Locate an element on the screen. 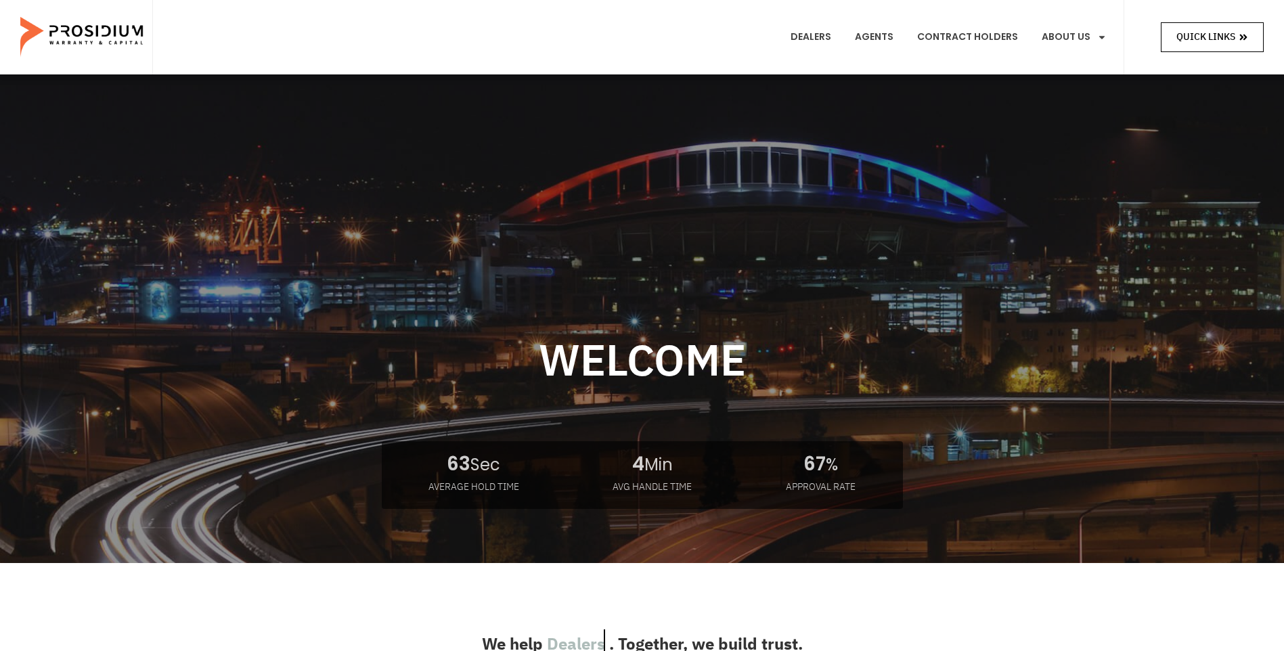 The image size is (1284, 651). a: Contract Holders is located at coordinates (967, 37).